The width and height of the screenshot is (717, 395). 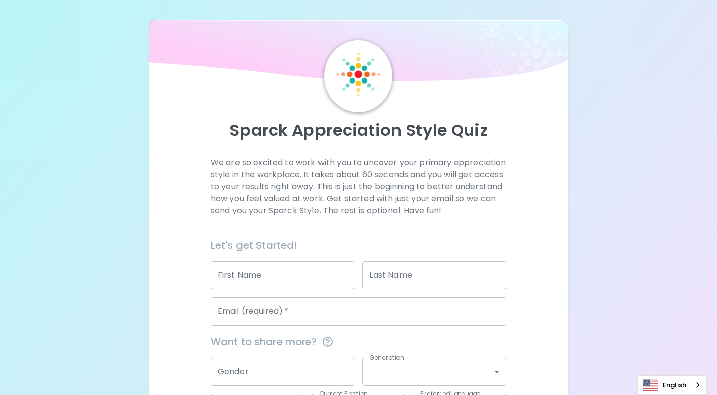 What do you see at coordinates (358, 245) in the screenshot?
I see `h6: Let's get Started!` at bounding box center [358, 245].